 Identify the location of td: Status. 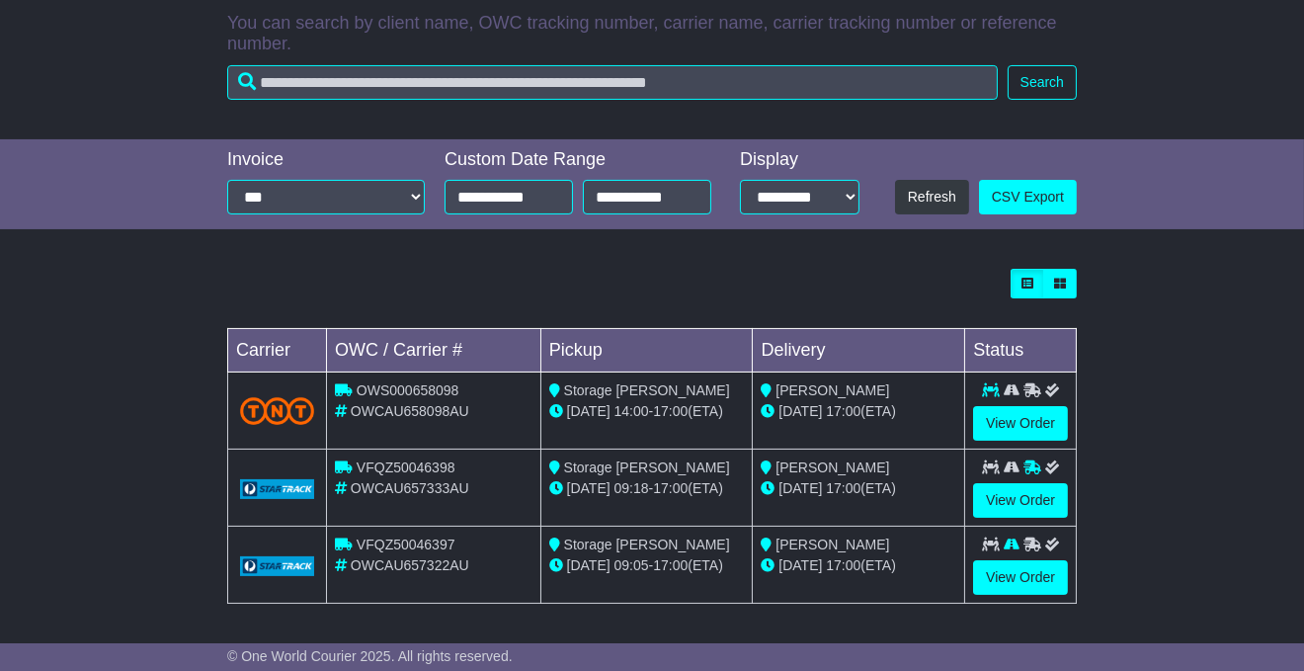
(1020, 351).